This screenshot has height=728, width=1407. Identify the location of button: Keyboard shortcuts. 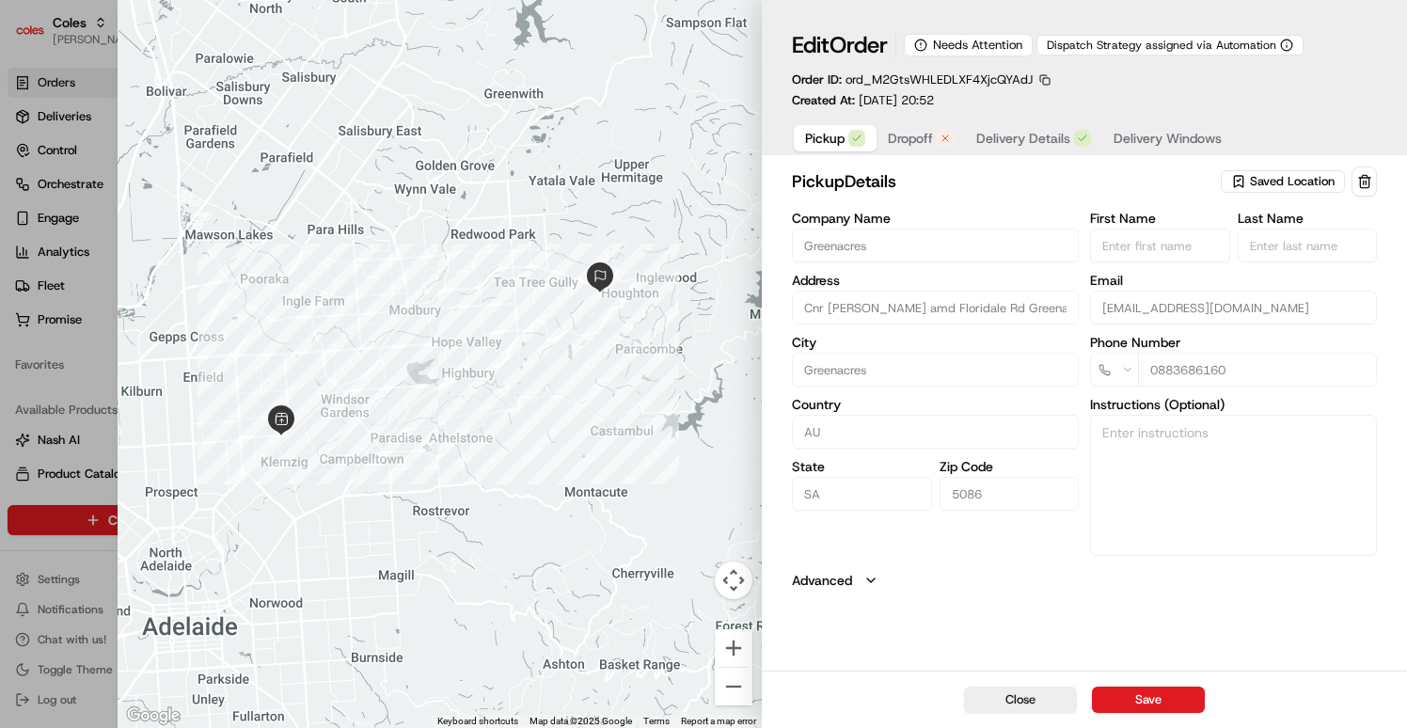
(478, 721).